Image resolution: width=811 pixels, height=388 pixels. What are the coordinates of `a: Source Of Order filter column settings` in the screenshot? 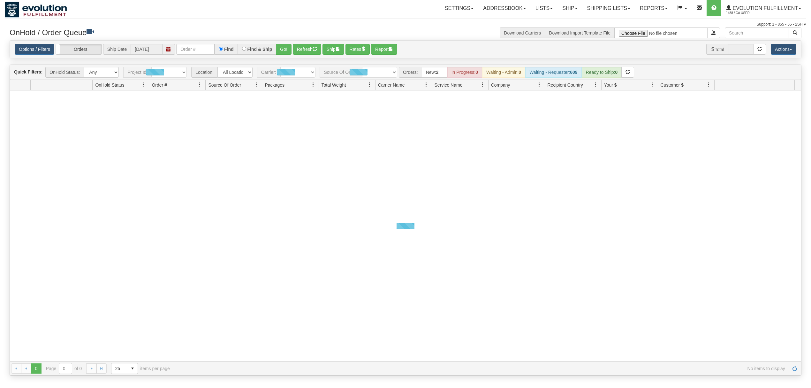 It's located at (256, 85).